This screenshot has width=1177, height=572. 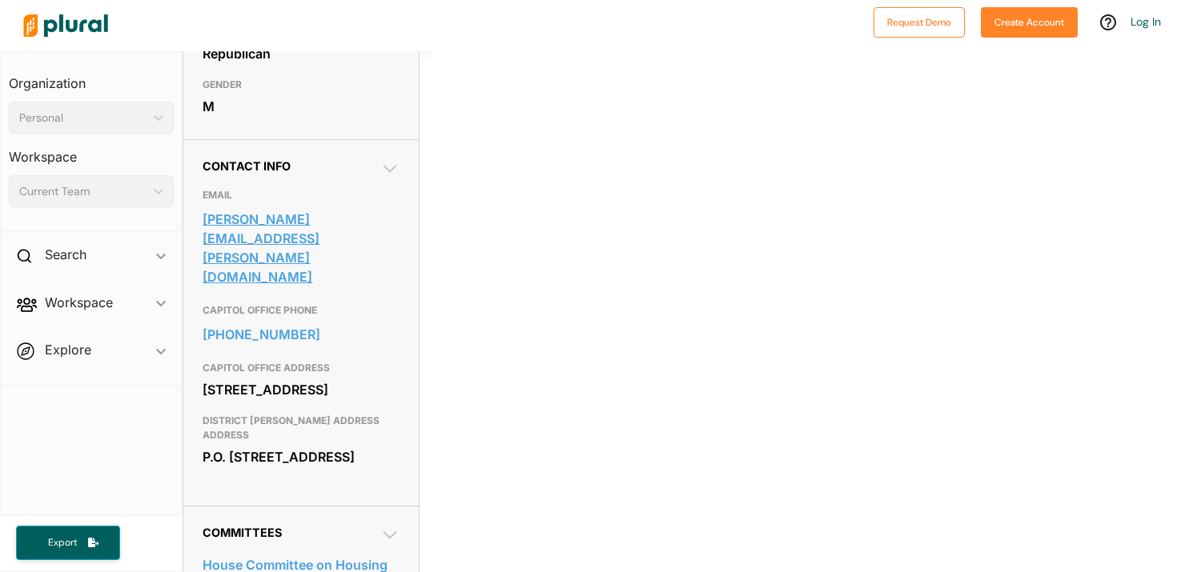 I want to click on div: Current Team, so click(x=83, y=191).